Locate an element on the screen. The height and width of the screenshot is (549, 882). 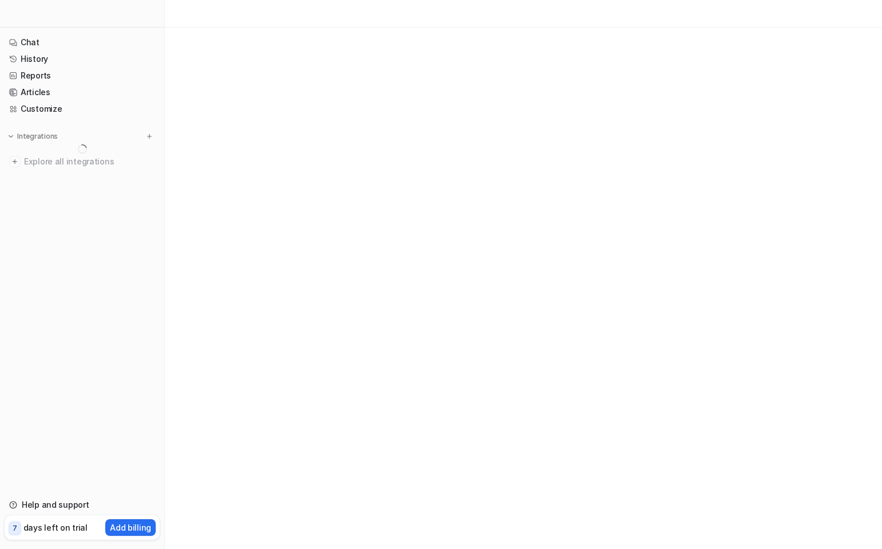
a: Articles is located at coordinates (82, 92).